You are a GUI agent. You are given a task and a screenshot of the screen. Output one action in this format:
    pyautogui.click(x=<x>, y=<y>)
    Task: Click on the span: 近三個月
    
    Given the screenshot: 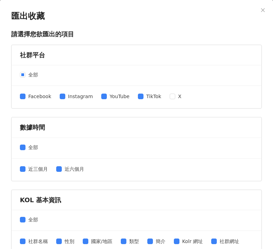 What is the action you would take?
    pyautogui.click(x=38, y=169)
    